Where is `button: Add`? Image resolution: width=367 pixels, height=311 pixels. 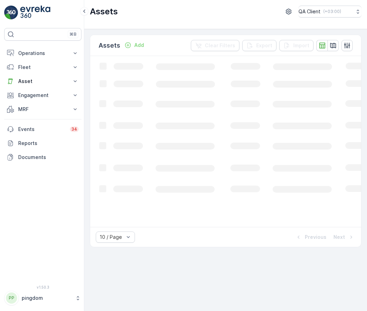 button: Add is located at coordinates (134, 45).